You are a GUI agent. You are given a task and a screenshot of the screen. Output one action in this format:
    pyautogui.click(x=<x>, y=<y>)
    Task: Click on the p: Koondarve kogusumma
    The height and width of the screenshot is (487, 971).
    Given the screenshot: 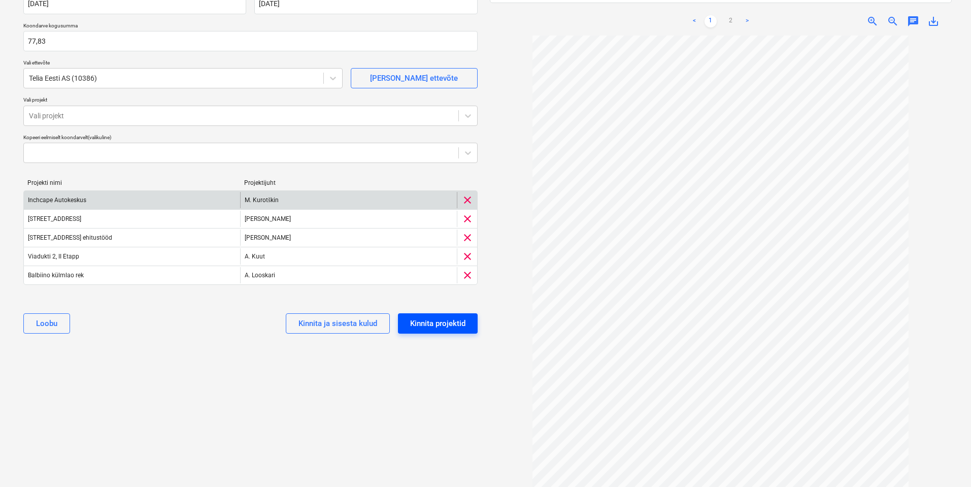 What is the action you would take?
    pyautogui.click(x=250, y=26)
    